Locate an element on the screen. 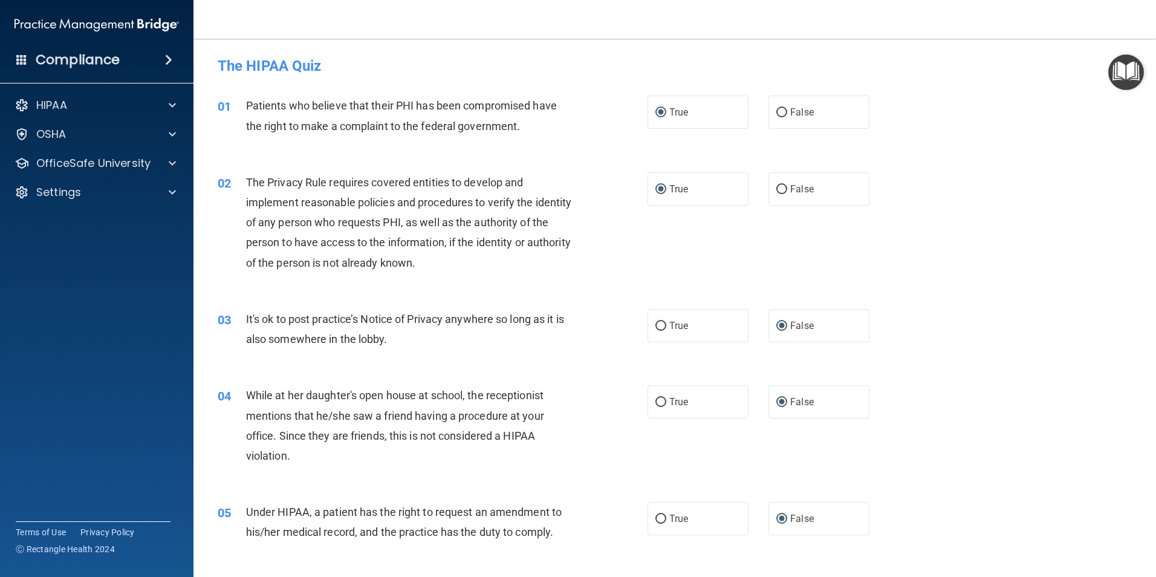  span: Under HIPAA, a patient has the right to request an amendment to his/her medical record, and the p... is located at coordinates (404, 522).